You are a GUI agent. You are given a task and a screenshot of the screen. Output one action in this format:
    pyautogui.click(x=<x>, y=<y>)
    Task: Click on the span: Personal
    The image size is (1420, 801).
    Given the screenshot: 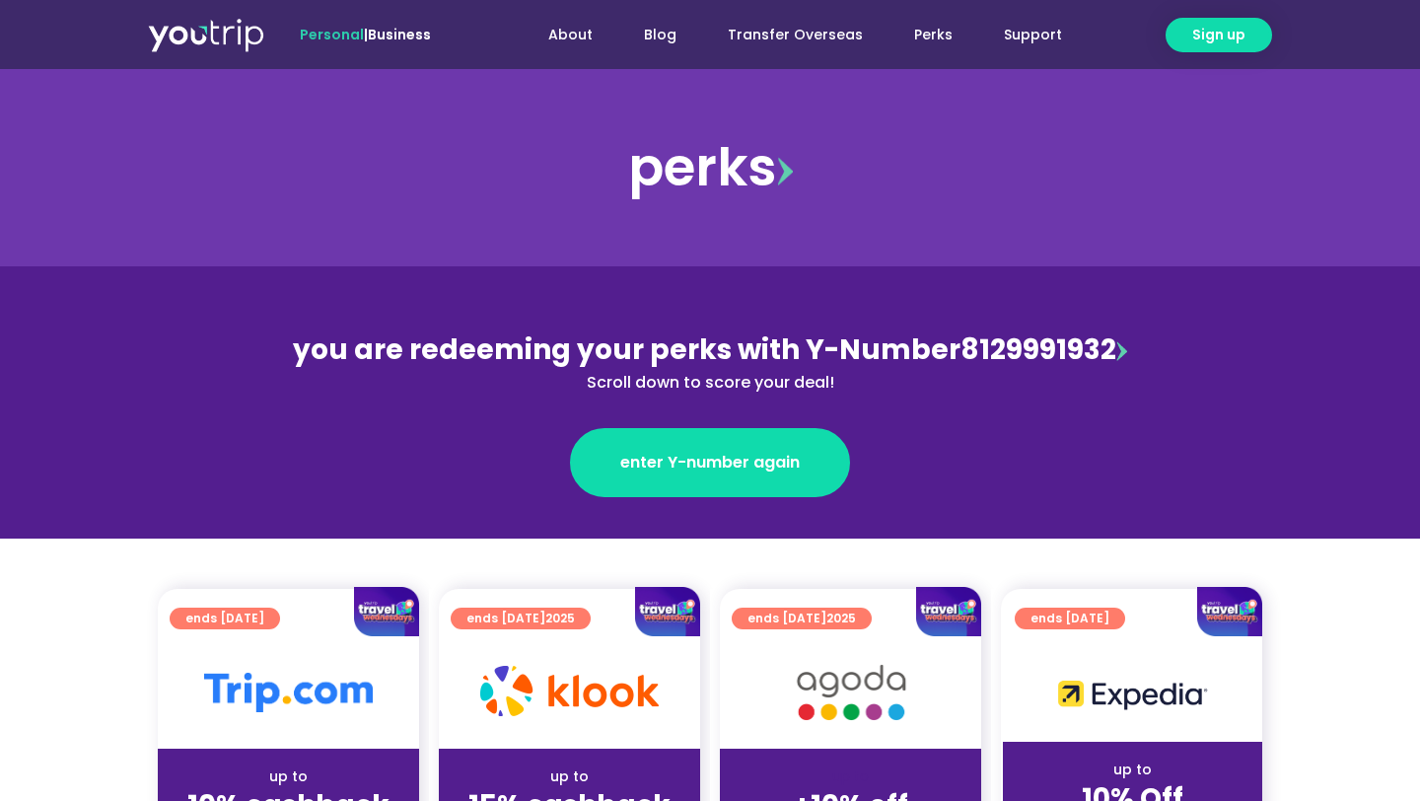 What is the action you would take?
    pyautogui.click(x=331, y=35)
    